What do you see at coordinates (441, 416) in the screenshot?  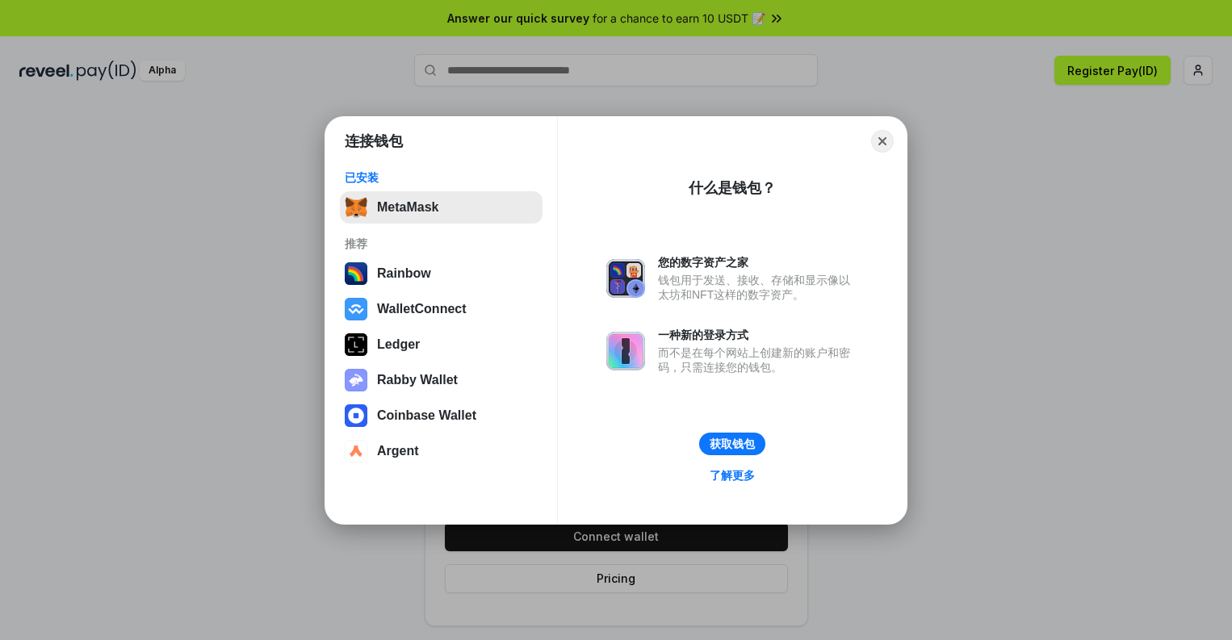 I see `button: Coinbase Wallet` at bounding box center [441, 416].